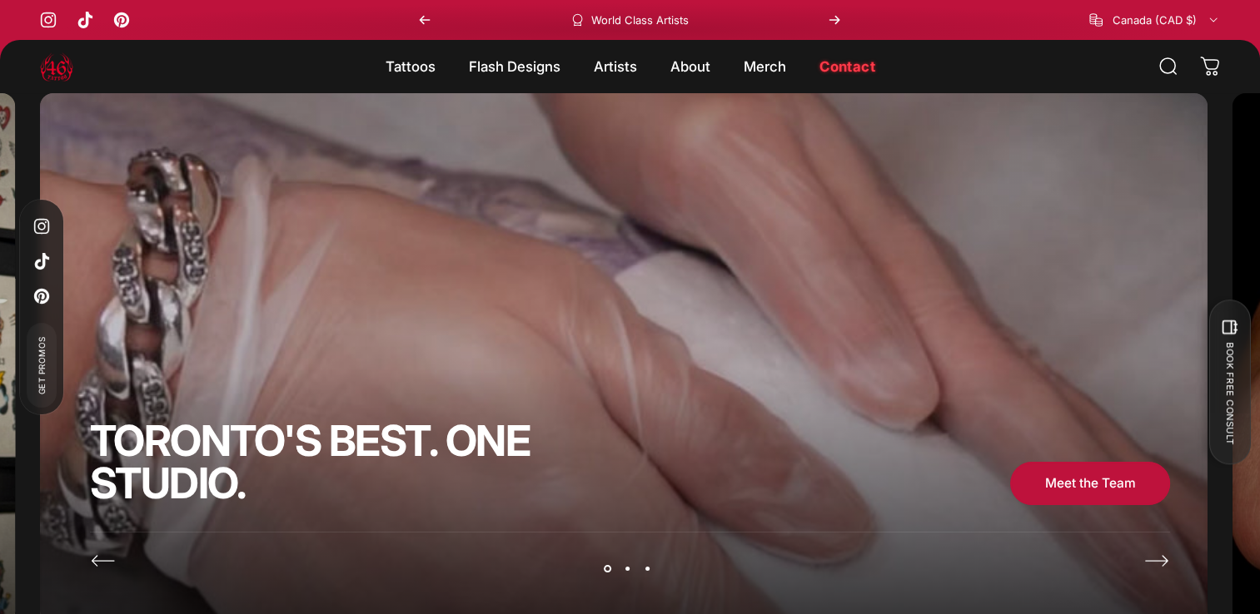  I want to click on summary: Tattoos, so click(410, 67).